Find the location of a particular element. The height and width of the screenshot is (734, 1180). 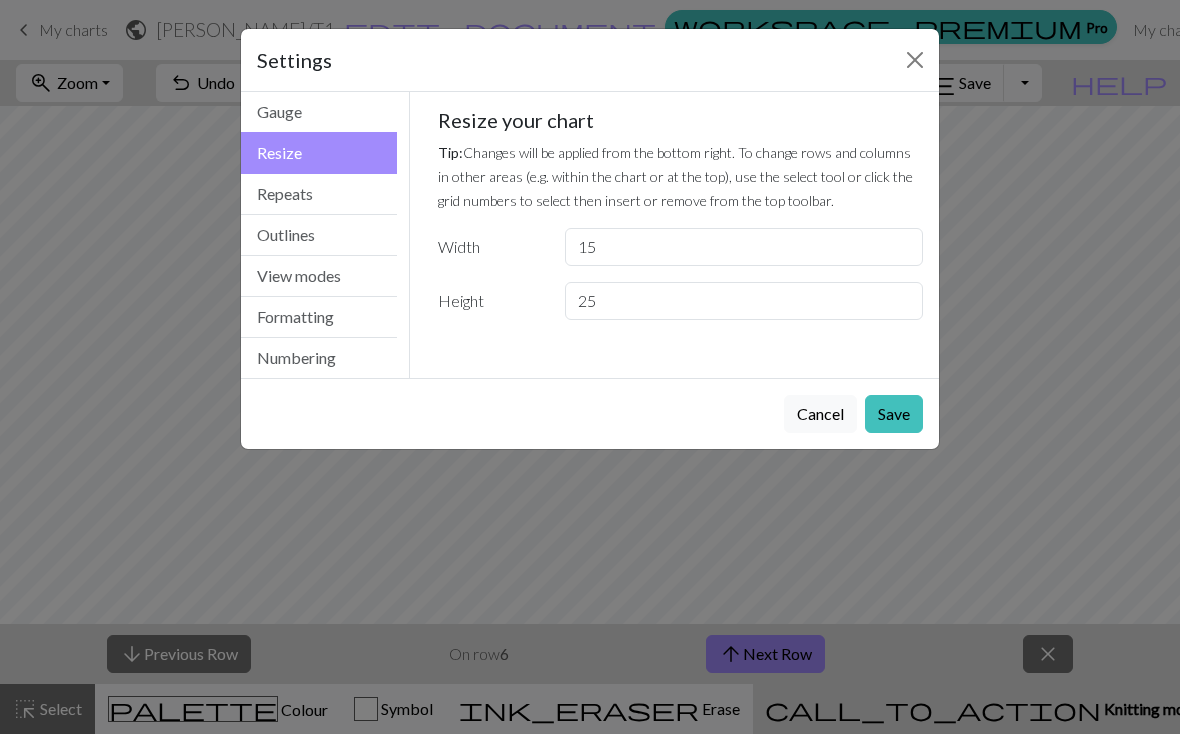

strong: Tip: is located at coordinates (450, 152).